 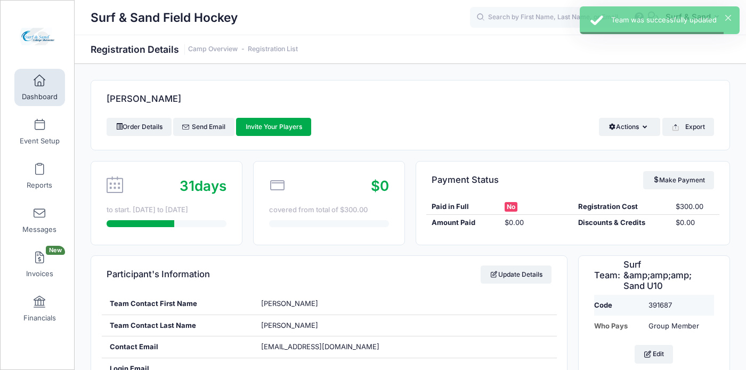 What do you see at coordinates (380, 185) in the screenshot?
I see `span: $0` at bounding box center [380, 185].